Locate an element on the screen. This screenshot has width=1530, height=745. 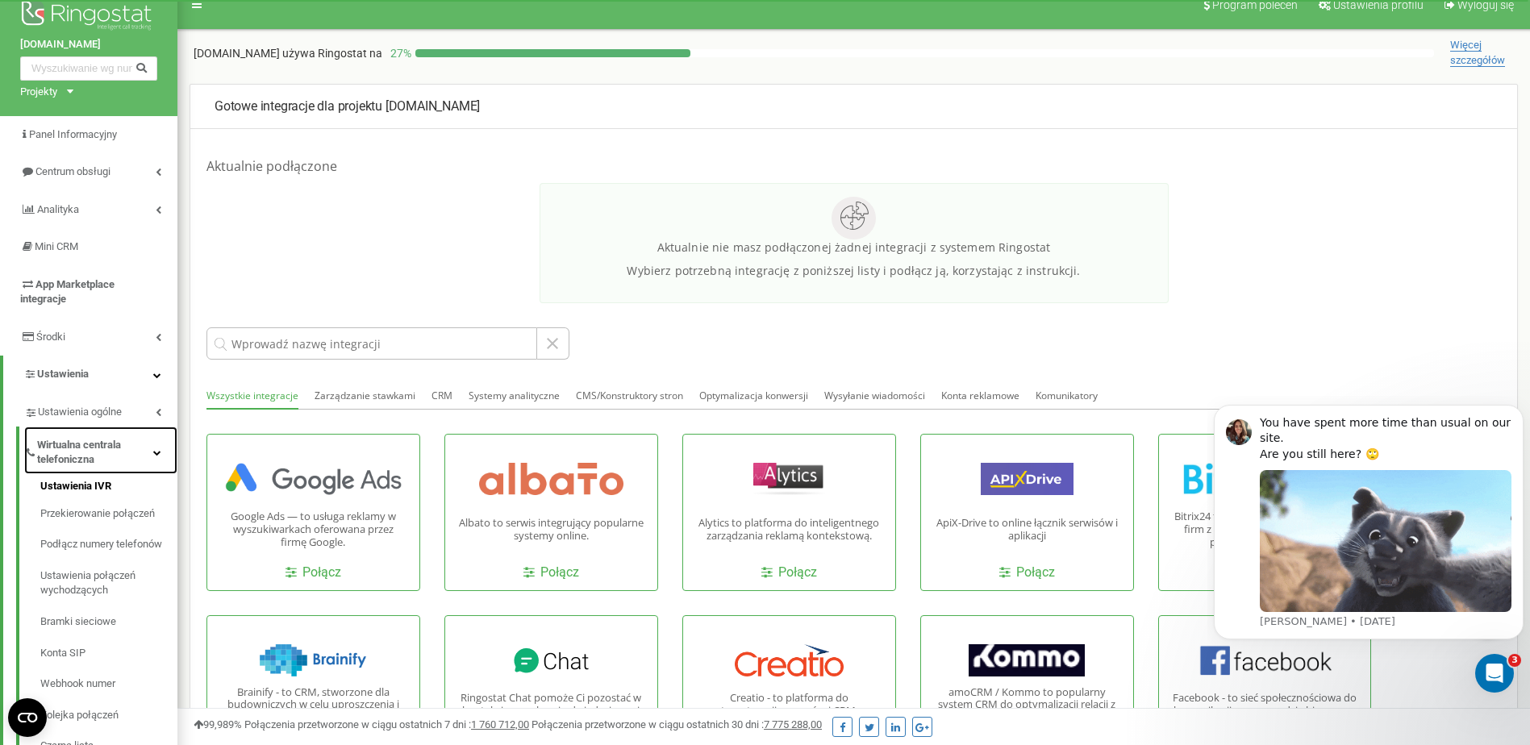
p: Brainify - to CRM, stworzone dla budowniczych w celu uproszczenia i zautomatyzowania codziennych ... is located at coordinates (313, 712).